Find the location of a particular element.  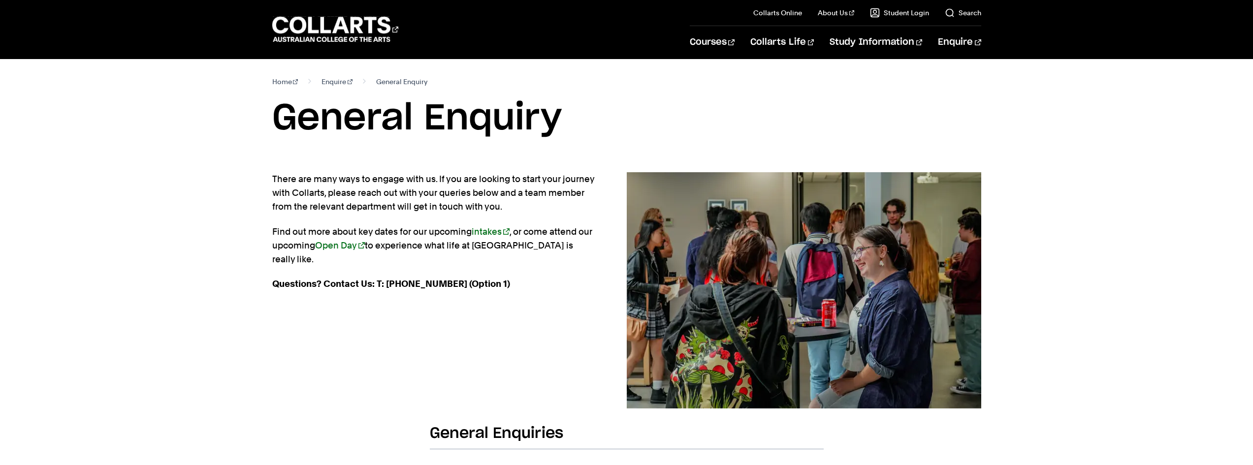

a: Courses is located at coordinates (712, 42).